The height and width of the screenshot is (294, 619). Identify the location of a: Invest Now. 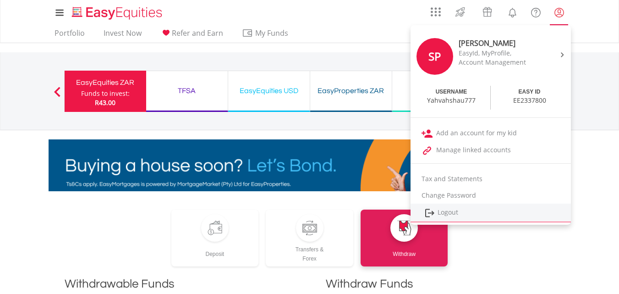
(122, 35).